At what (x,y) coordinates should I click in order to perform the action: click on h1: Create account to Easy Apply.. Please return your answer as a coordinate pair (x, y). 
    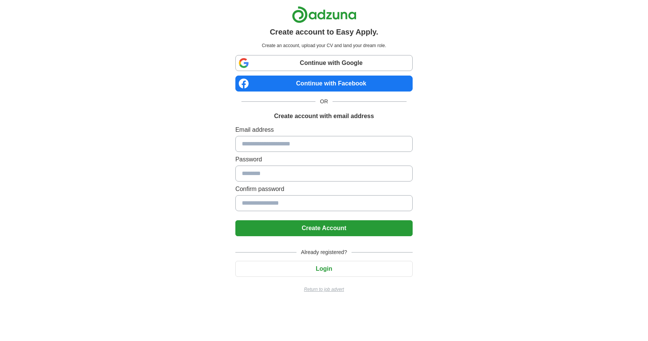
    Looking at the image, I should click on (324, 32).